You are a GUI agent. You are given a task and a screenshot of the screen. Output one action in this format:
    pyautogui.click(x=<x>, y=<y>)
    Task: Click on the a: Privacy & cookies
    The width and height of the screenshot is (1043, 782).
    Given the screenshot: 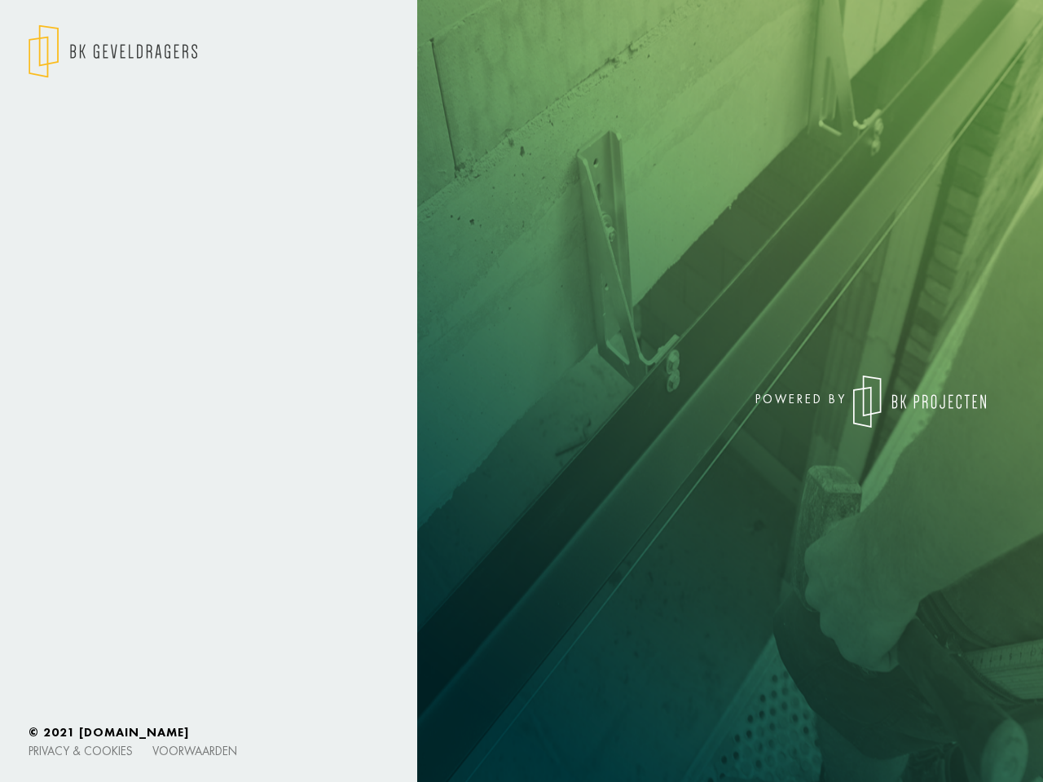 What is the action you would take?
    pyautogui.click(x=81, y=750)
    